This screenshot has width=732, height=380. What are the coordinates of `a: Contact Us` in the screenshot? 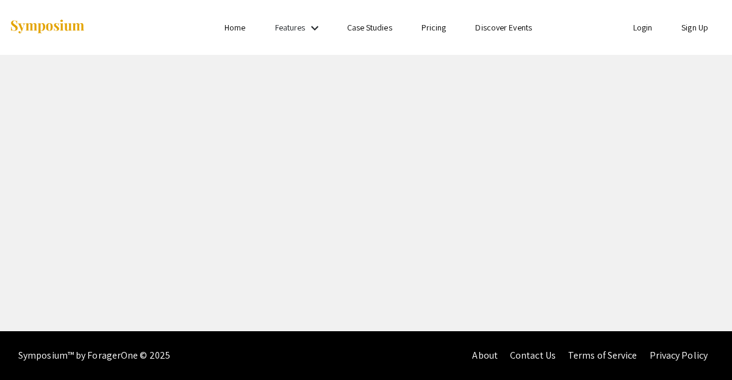 It's located at (533, 355).